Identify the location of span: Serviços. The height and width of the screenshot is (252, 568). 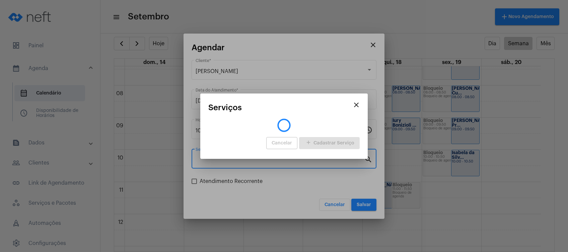
(225, 107).